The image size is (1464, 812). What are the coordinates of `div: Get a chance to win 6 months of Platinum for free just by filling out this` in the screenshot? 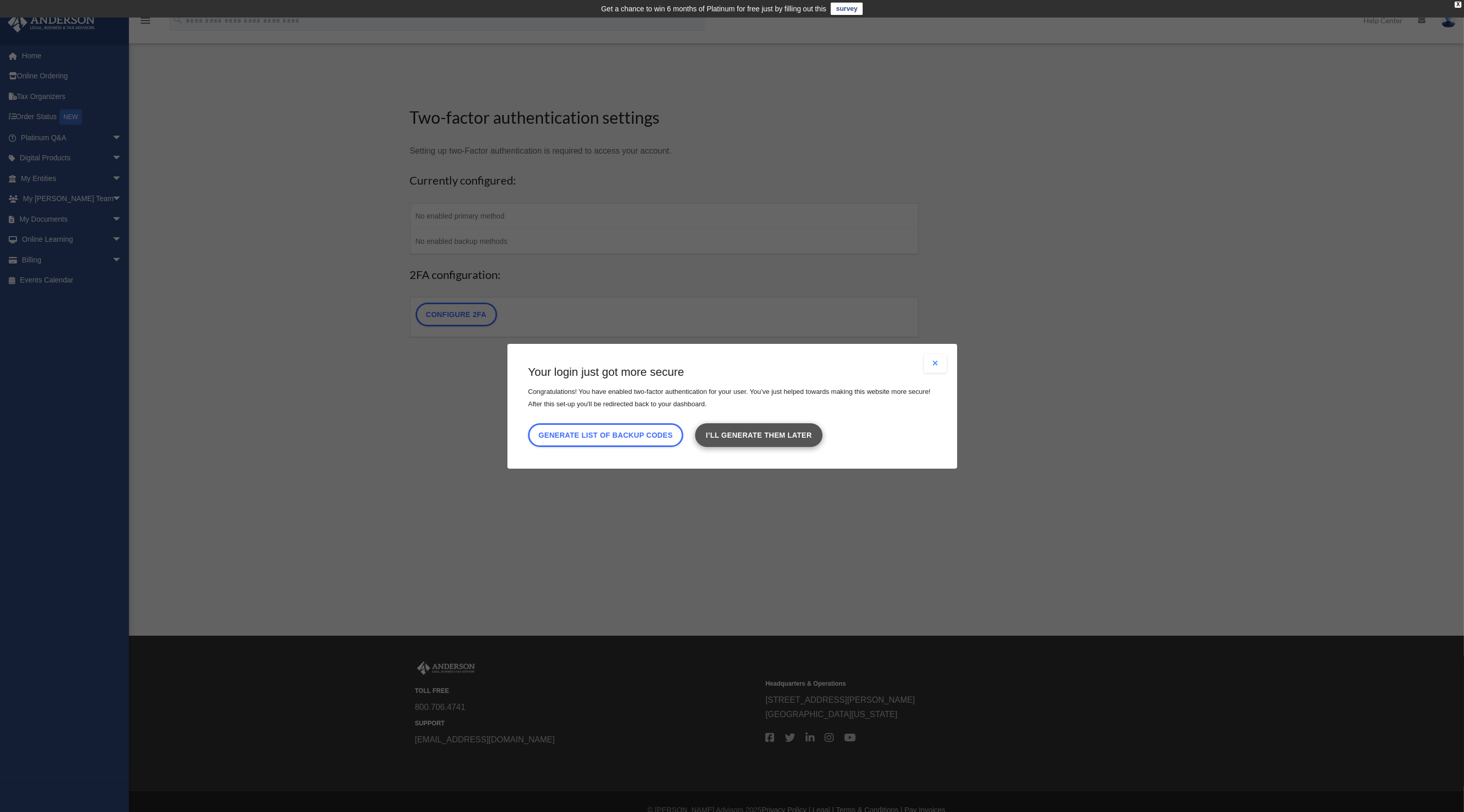 It's located at (714, 9).